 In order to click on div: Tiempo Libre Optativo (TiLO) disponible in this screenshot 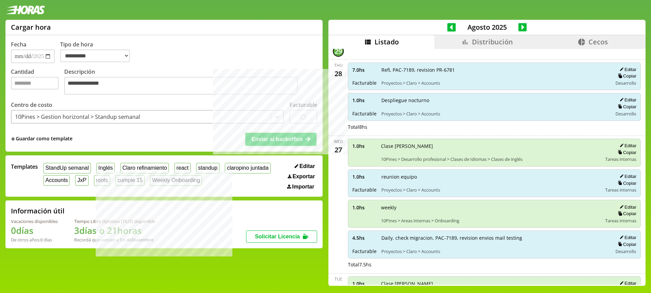, I will do `click(114, 221)`.